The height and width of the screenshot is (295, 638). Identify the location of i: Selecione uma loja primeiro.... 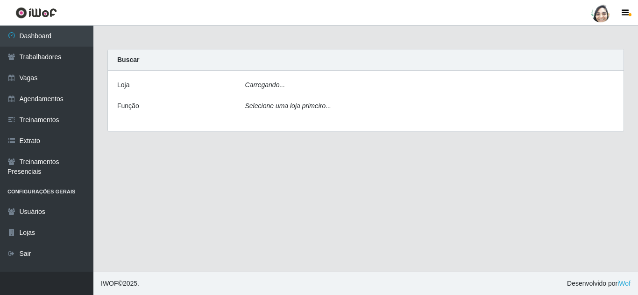
(288, 106).